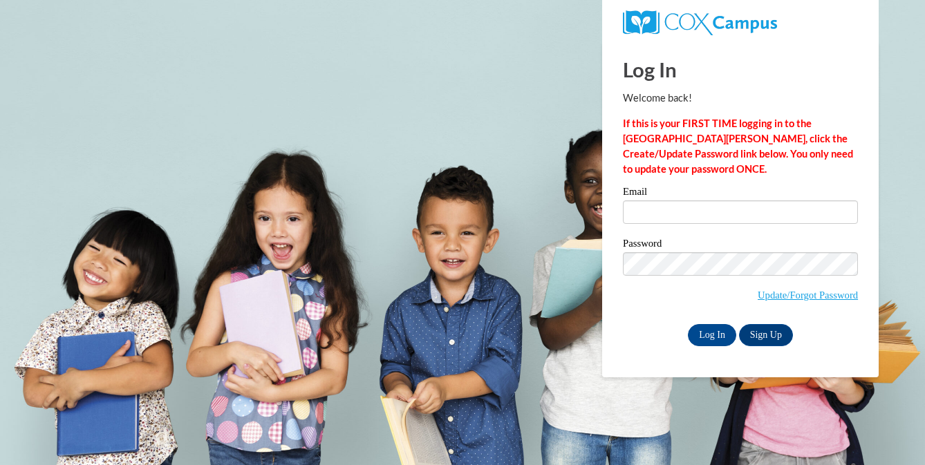 This screenshot has height=465, width=925. Describe the element at coordinates (741, 194) in the screenshot. I see `label: Email` at that location.